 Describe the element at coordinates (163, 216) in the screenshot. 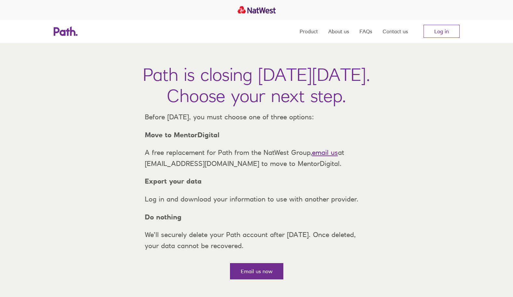

I see `strong: Do nothing` at that location.